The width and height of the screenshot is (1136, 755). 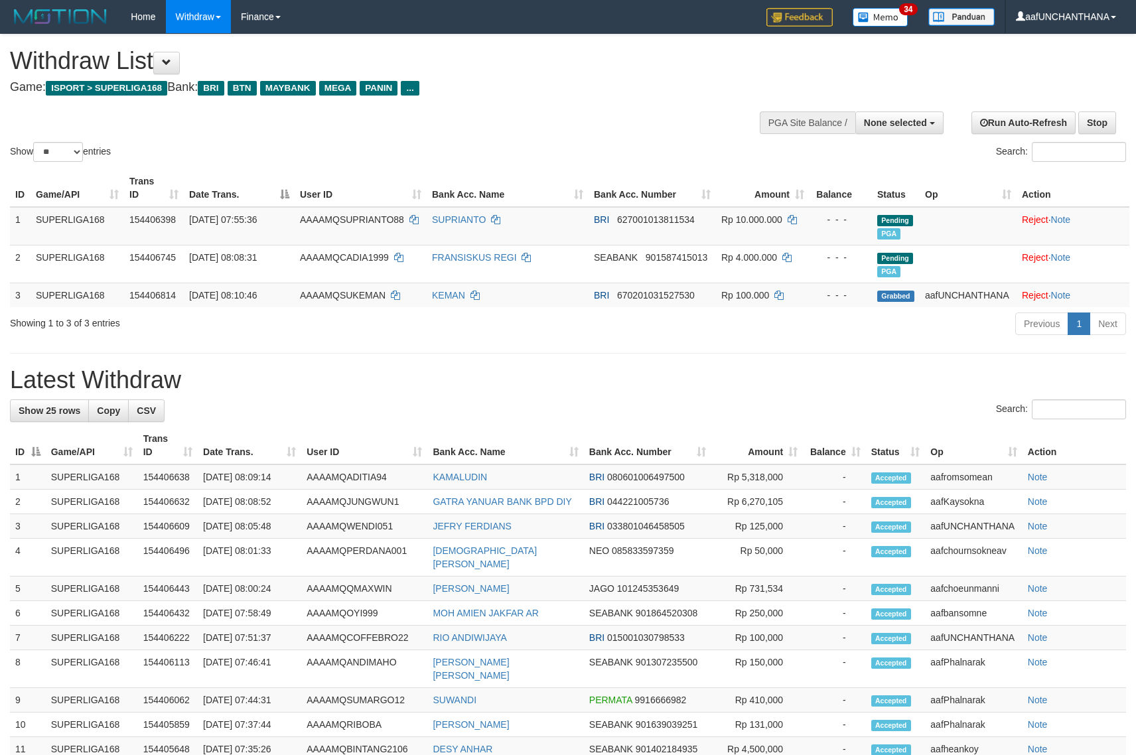 I want to click on td: 8, so click(x=28, y=669).